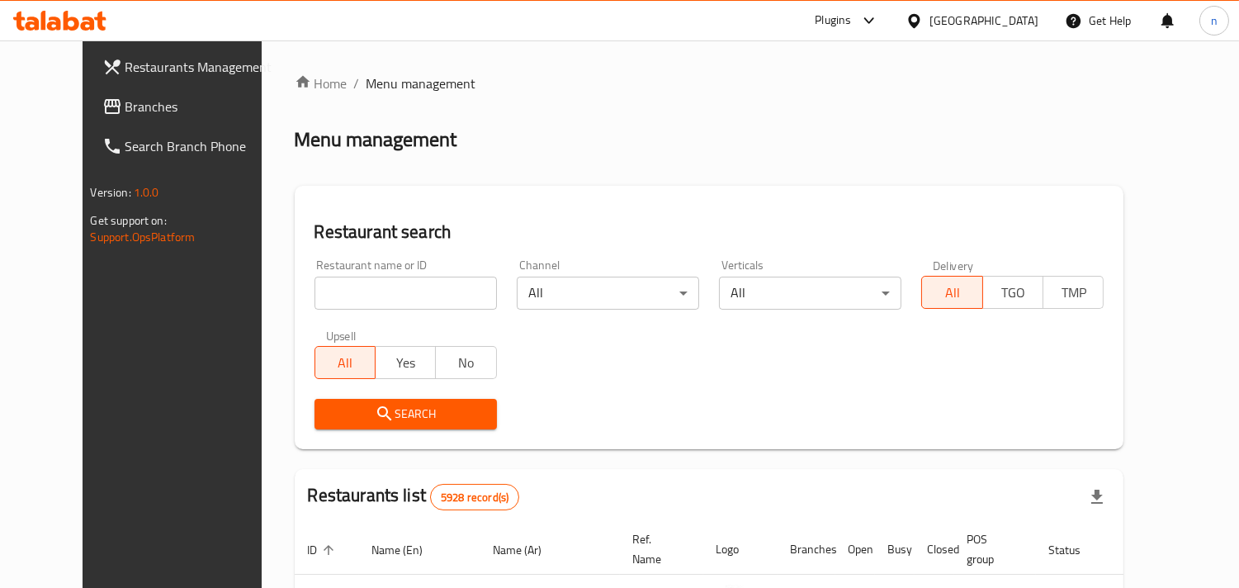 Image resolution: width=1239 pixels, height=588 pixels. What do you see at coordinates (421, 83) in the screenshot?
I see `span: Menu management` at bounding box center [421, 83].